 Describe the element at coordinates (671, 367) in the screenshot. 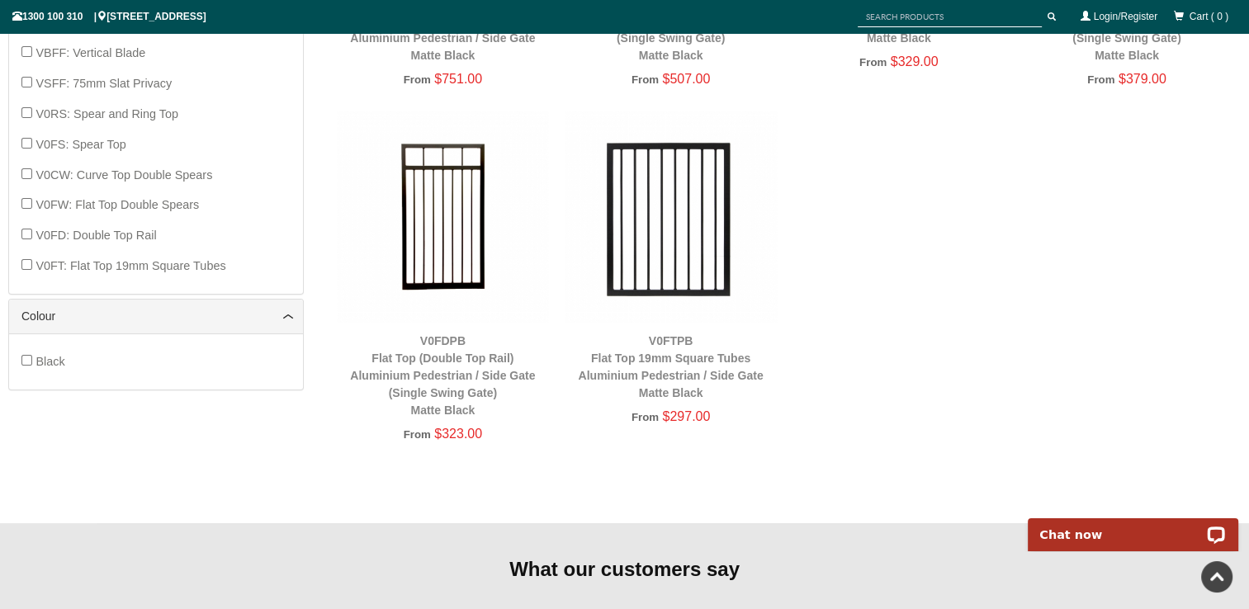

I see `a: V0FTPBFlat Top 19mm Square TubesAluminium Pedestrian / Side GateMatte Black` at that location.